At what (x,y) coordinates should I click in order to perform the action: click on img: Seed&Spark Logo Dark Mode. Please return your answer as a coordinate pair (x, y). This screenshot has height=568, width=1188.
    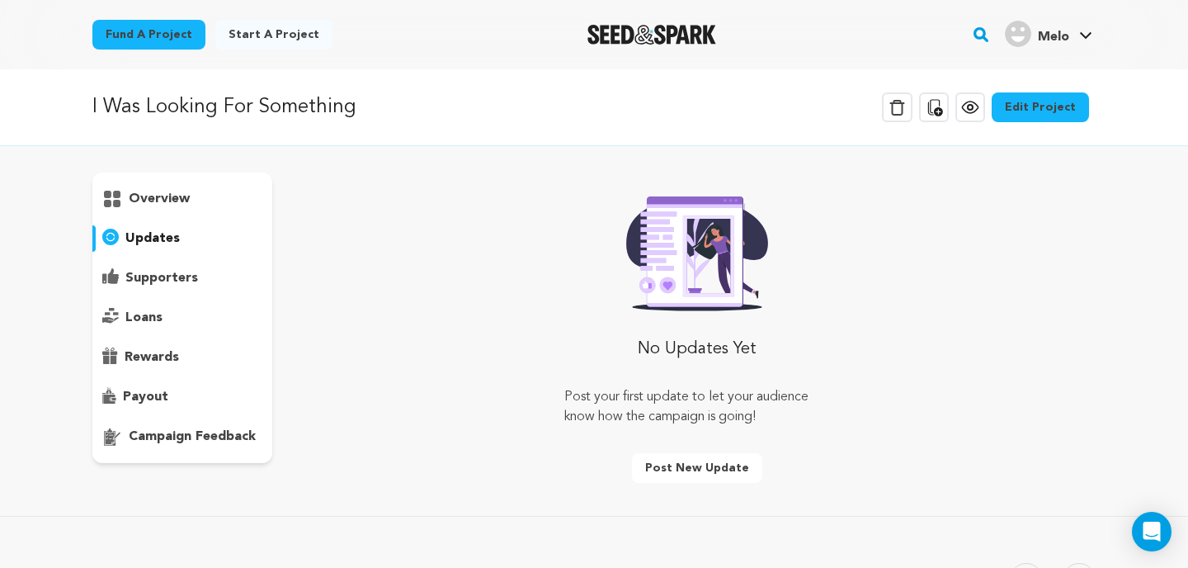
    Looking at the image, I should click on (652, 35).